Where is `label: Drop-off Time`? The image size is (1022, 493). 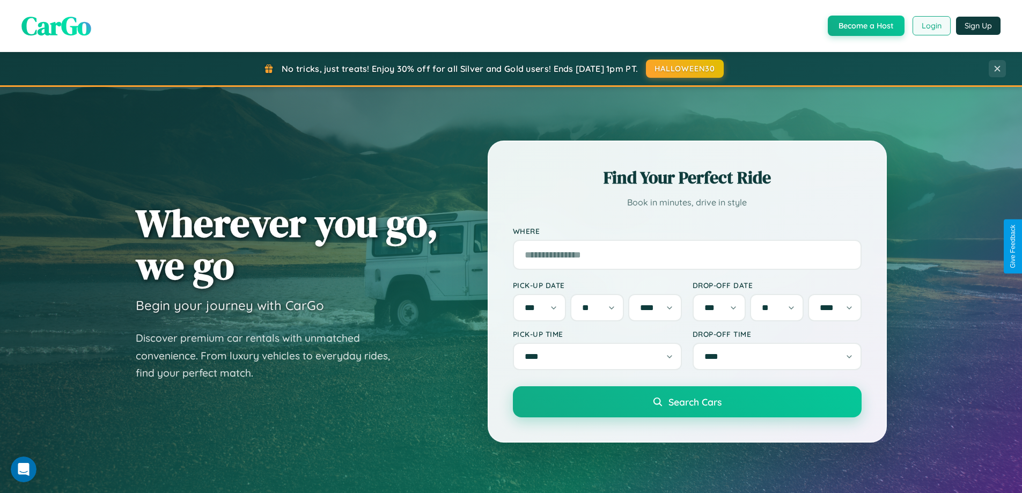 label: Drop-off Time is located at coordinates (777, 334).